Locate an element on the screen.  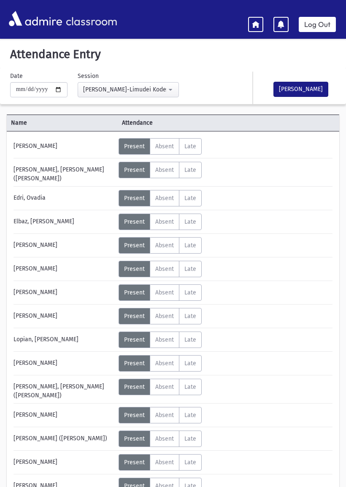
a: Log Out is located at coordinates (317, 24).